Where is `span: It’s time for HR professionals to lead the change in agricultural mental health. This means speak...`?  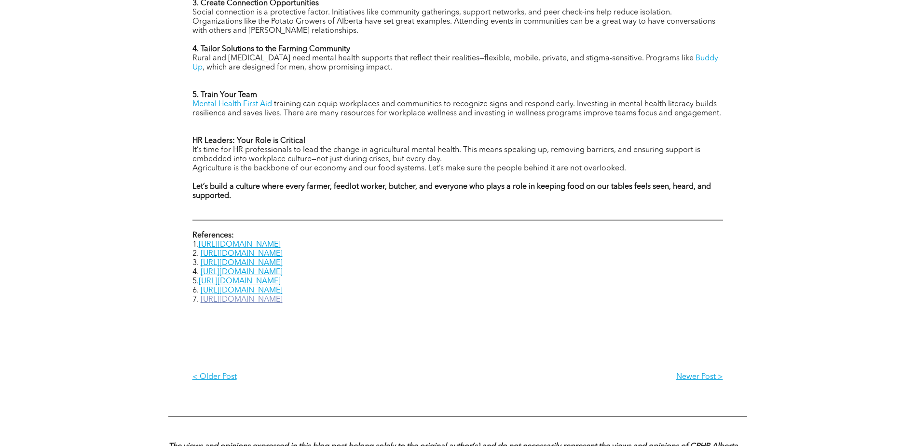
span: It’s time for HR professionals to lead the change in agricultural mental health. This means speak... is located at coordinates (446, 154).